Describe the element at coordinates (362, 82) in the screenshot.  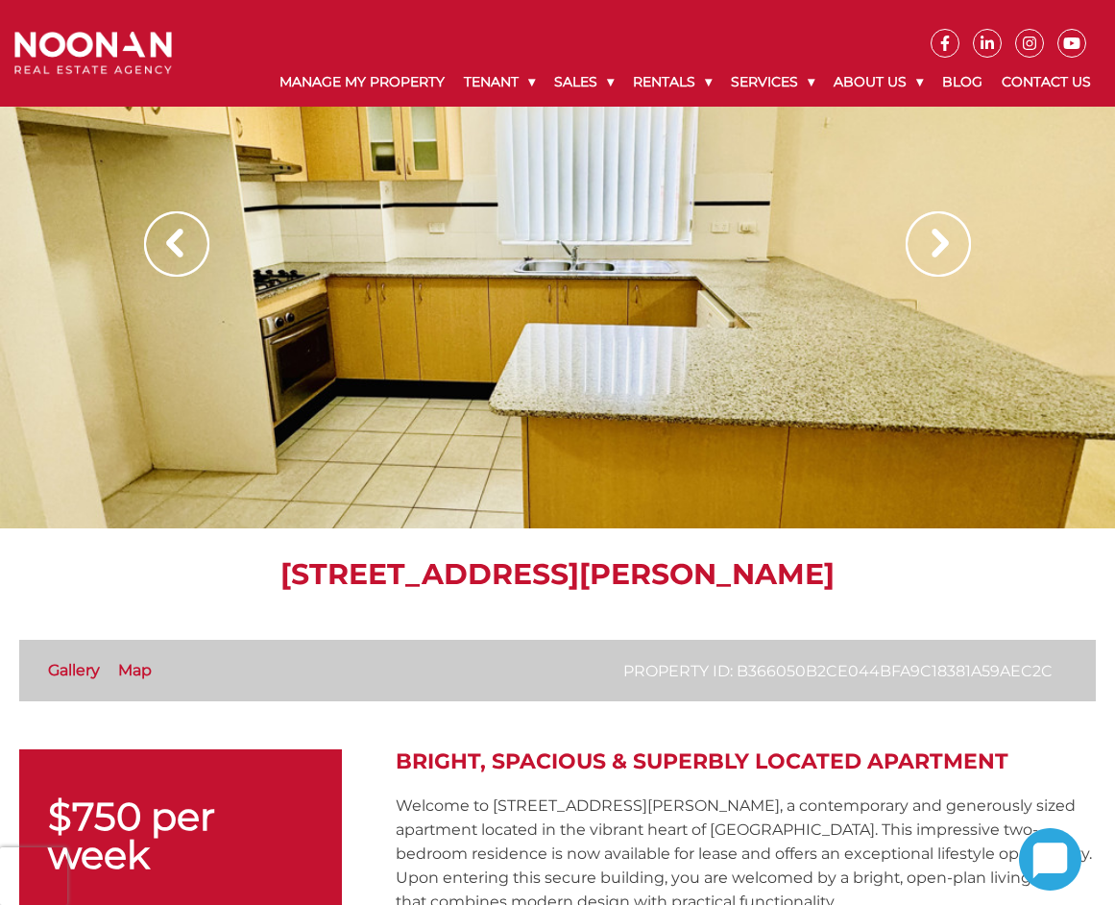
I see `a: Manage My Property` at that location.